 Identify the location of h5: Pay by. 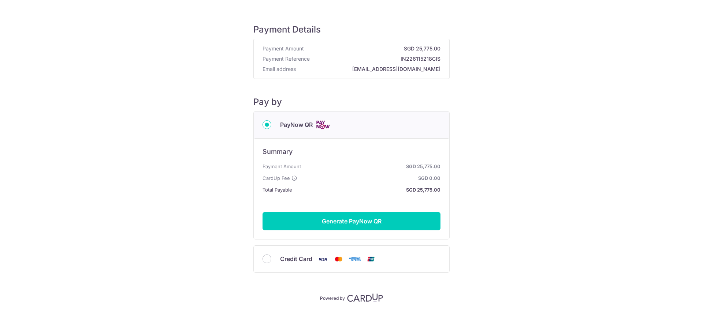
(351, 102).